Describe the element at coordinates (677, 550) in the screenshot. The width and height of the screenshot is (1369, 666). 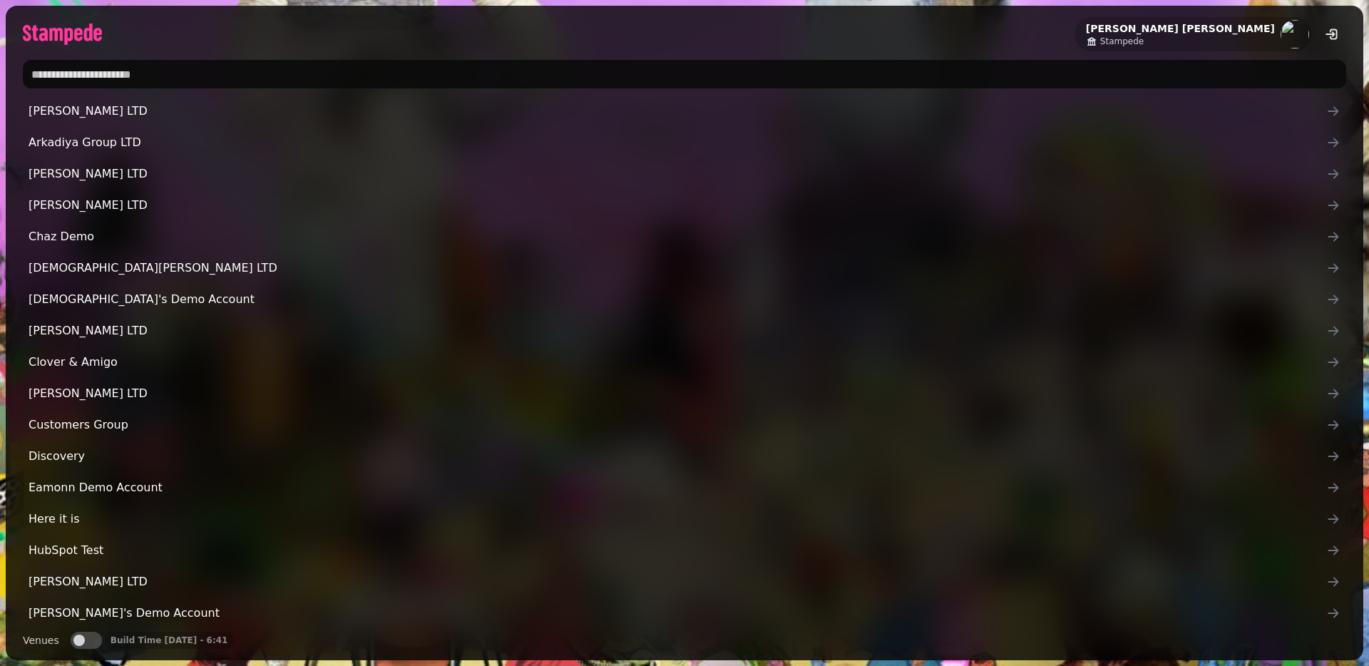
I see `span: HubSpot Test` at that location.